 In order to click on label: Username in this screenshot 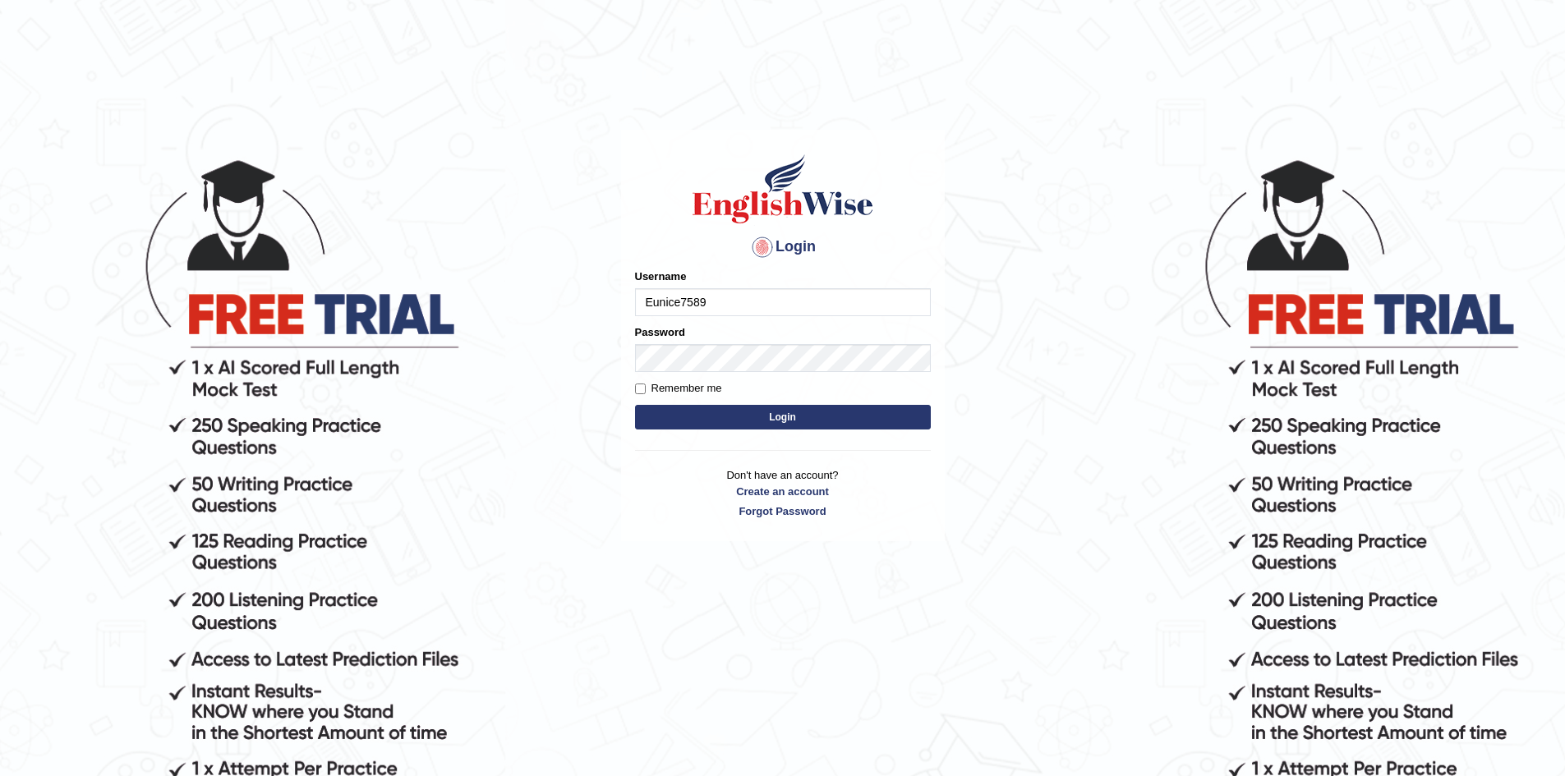, I will do `click(661, 276)`.